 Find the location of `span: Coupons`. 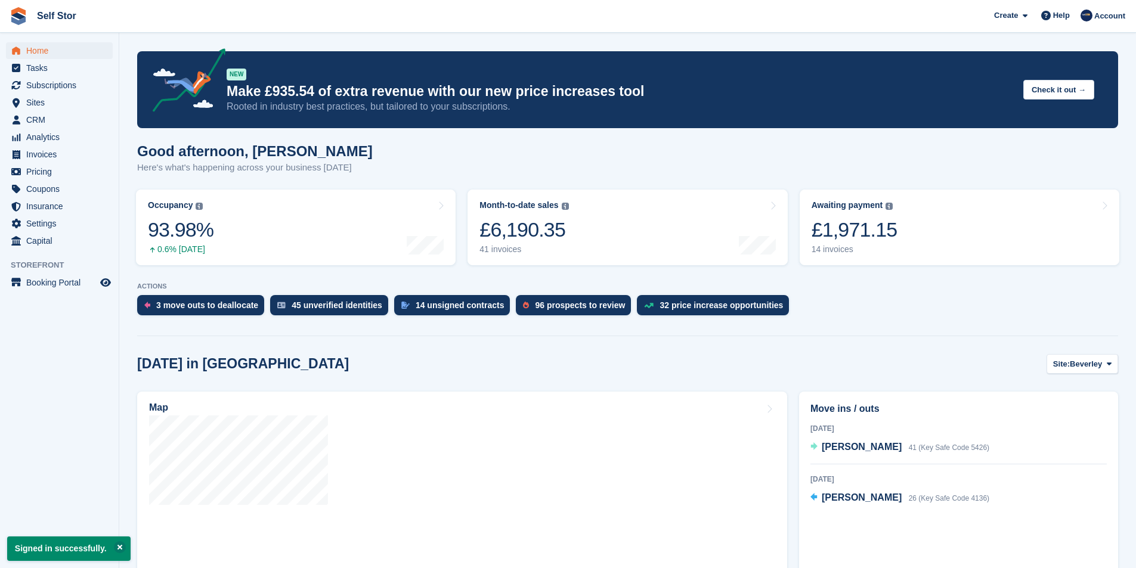

span: Coupons is located at coordinates (62, 189).